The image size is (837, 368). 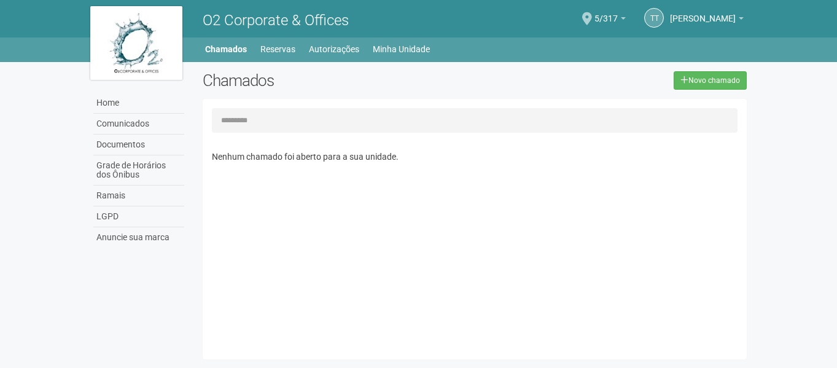 I want to click on a: Chamados, so click(x=226, y=49).